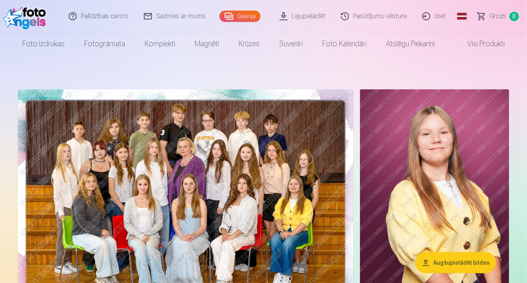  Describe the element at coordinates (44, 44) in the screenshot. I see `a: Foto izdrukas` at that location.